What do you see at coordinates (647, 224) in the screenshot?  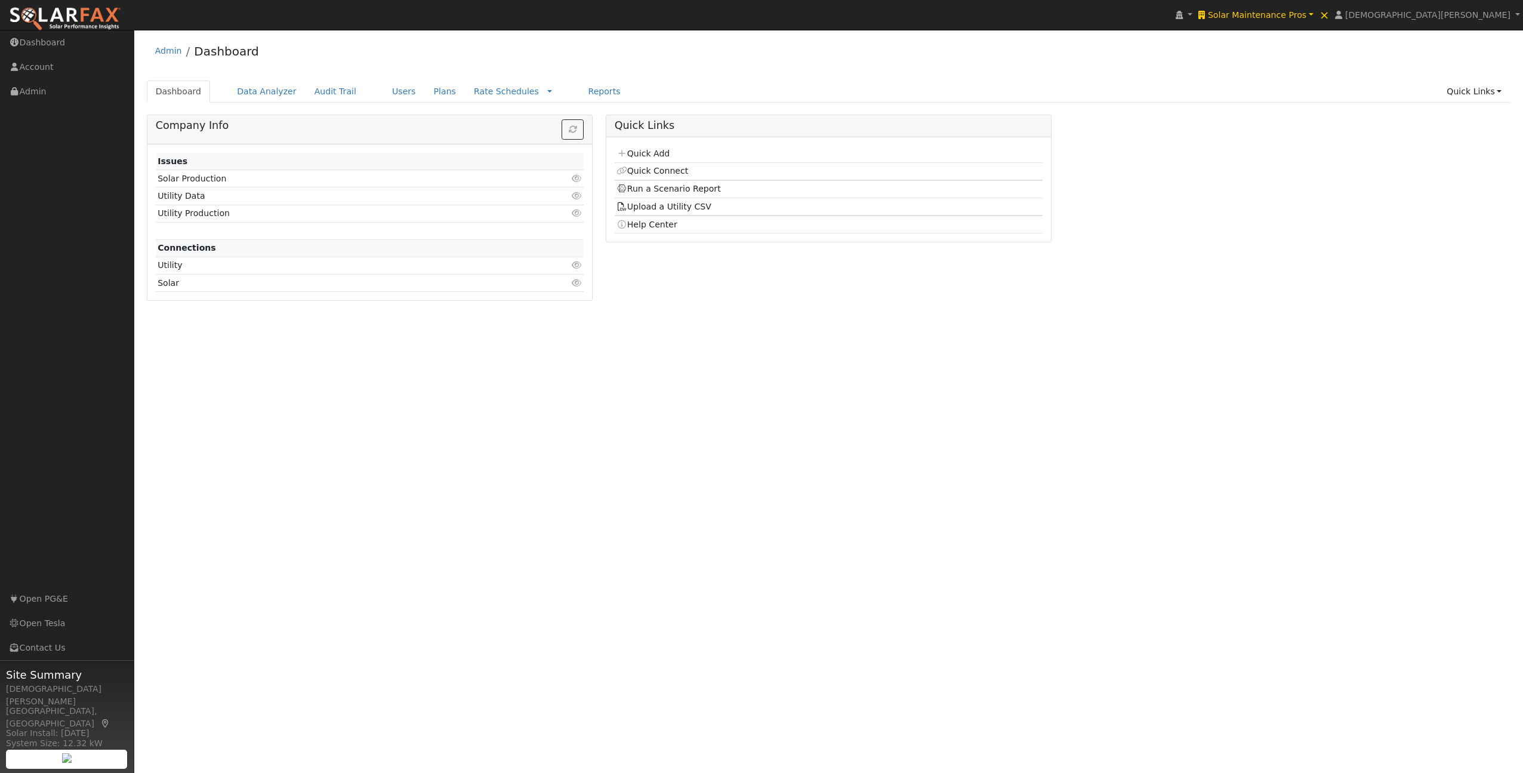 I see `a: Help Center` at bounding box center [647, 224].